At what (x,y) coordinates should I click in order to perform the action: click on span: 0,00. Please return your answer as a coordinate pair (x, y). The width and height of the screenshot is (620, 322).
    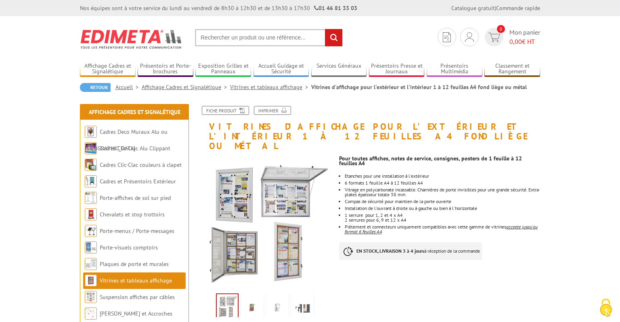
    Looking at the image, I should click on (515, 42).